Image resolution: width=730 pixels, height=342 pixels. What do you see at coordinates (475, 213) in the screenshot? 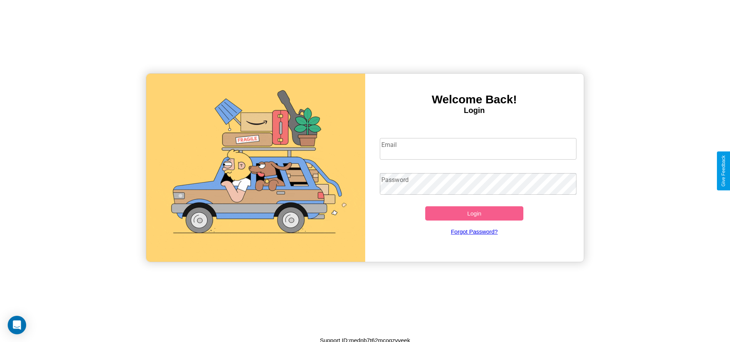
I see `button: Login` at bounding box center [475, 213].